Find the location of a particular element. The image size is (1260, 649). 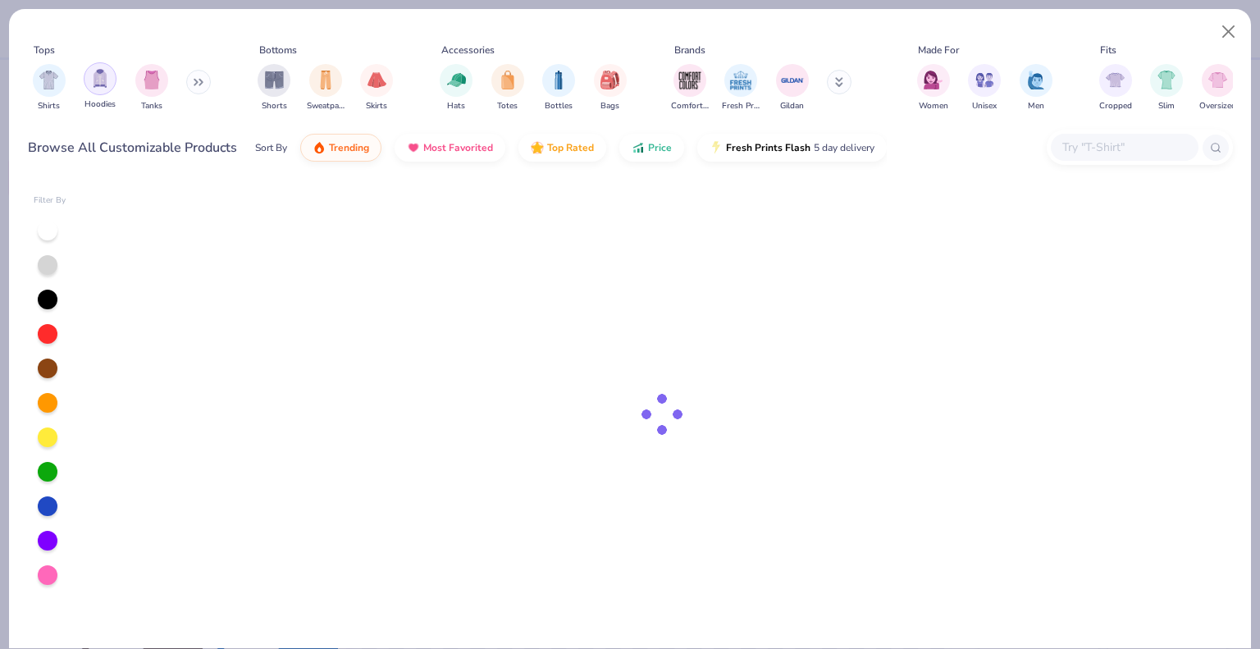

img: most_fav.gif is located at coordinates (413, 148).